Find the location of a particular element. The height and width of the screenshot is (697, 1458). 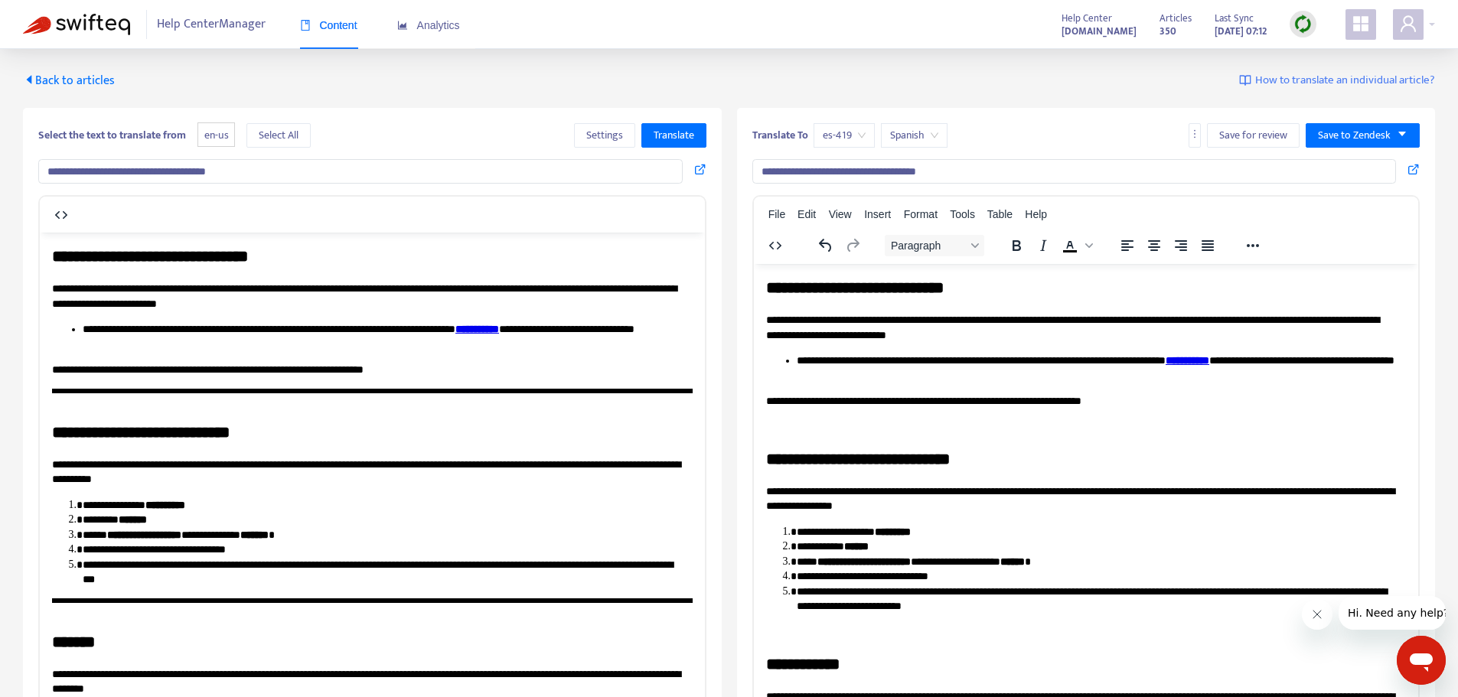

span: Settings is located at coordinates (605, 135).